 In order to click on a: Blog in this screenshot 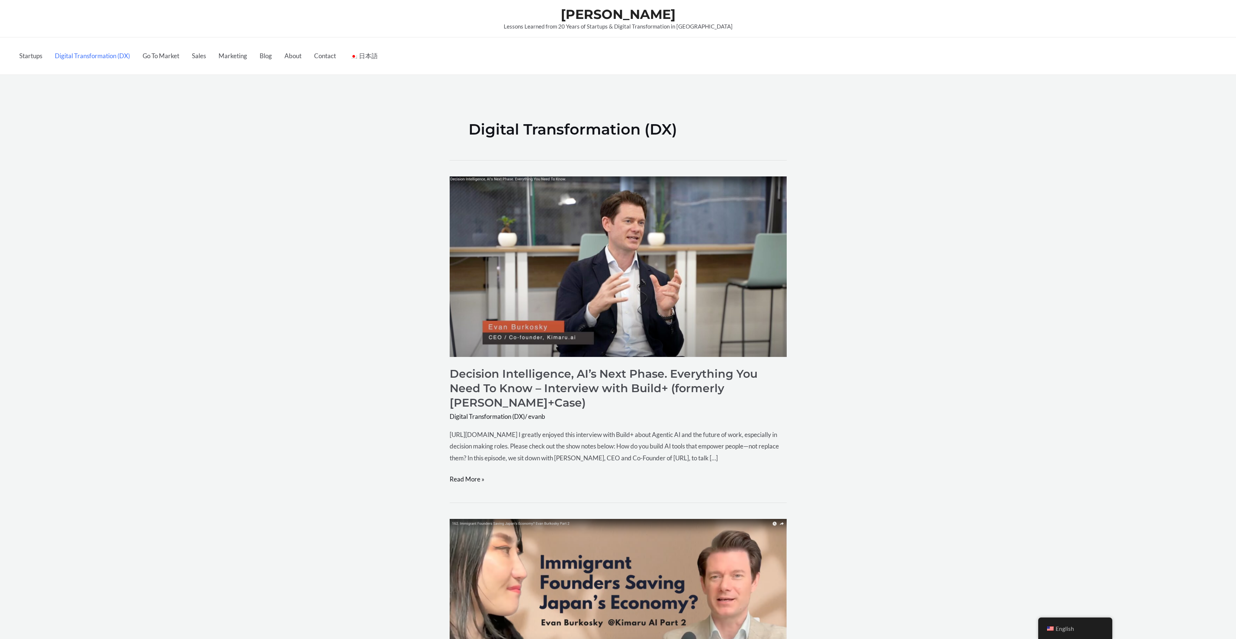, I will do `click(266, 56)`.